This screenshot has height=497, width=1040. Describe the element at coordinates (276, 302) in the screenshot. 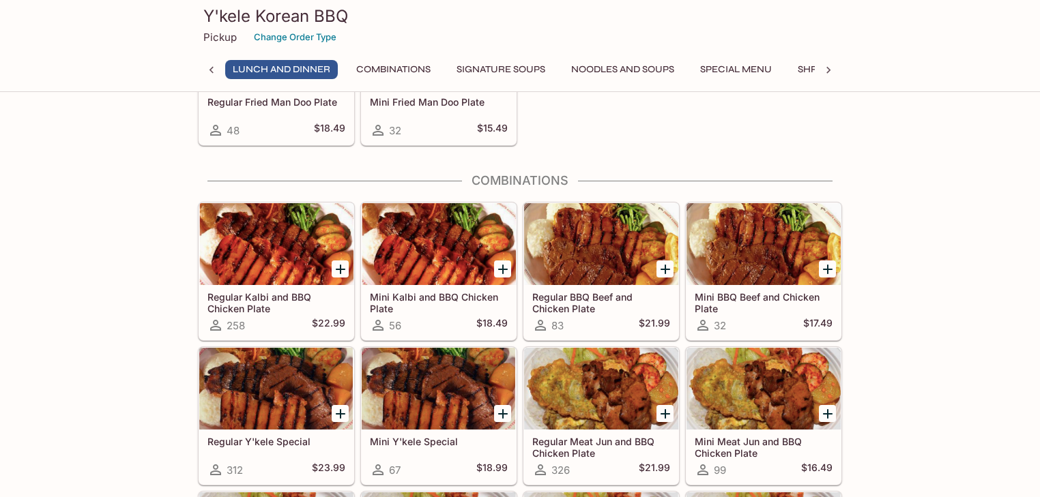

I see `h5: Regular Kalbi and BBQ Chicken Plate` at that location.